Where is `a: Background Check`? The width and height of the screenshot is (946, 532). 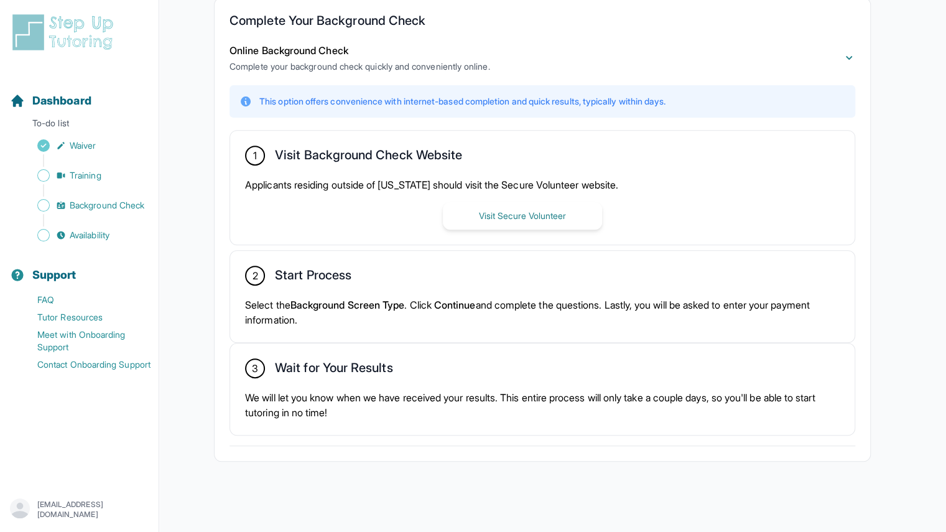 a: Background Check is located at coordinates (84, 205).